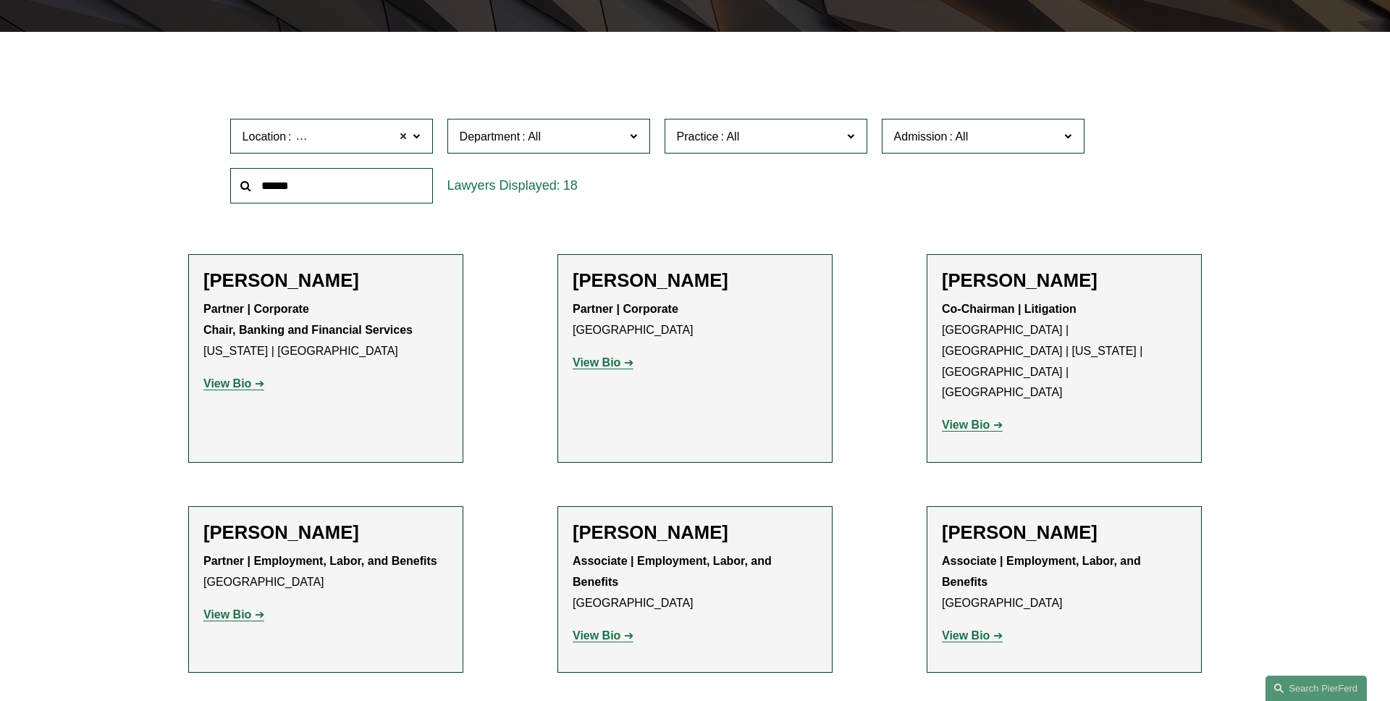 The height and width of the screenshot is (701, 1390). Describe the element at coordinates (1316, 688) in the screenshot. I see `a: Search this site` at that location.